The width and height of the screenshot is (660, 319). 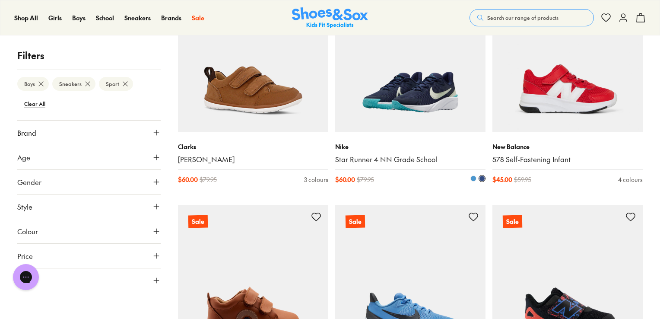 What do you see at coordinates (24, 157) in the screenshot?
I see `span: Age` at bounding box center [24, 157].